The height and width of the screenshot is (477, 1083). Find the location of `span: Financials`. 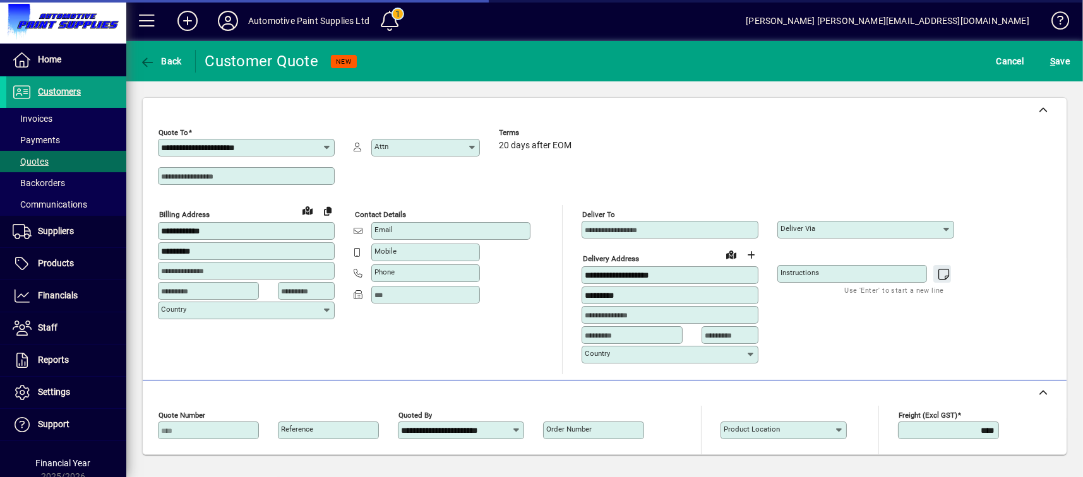

span: Financials is located at coordinates (57, 296).